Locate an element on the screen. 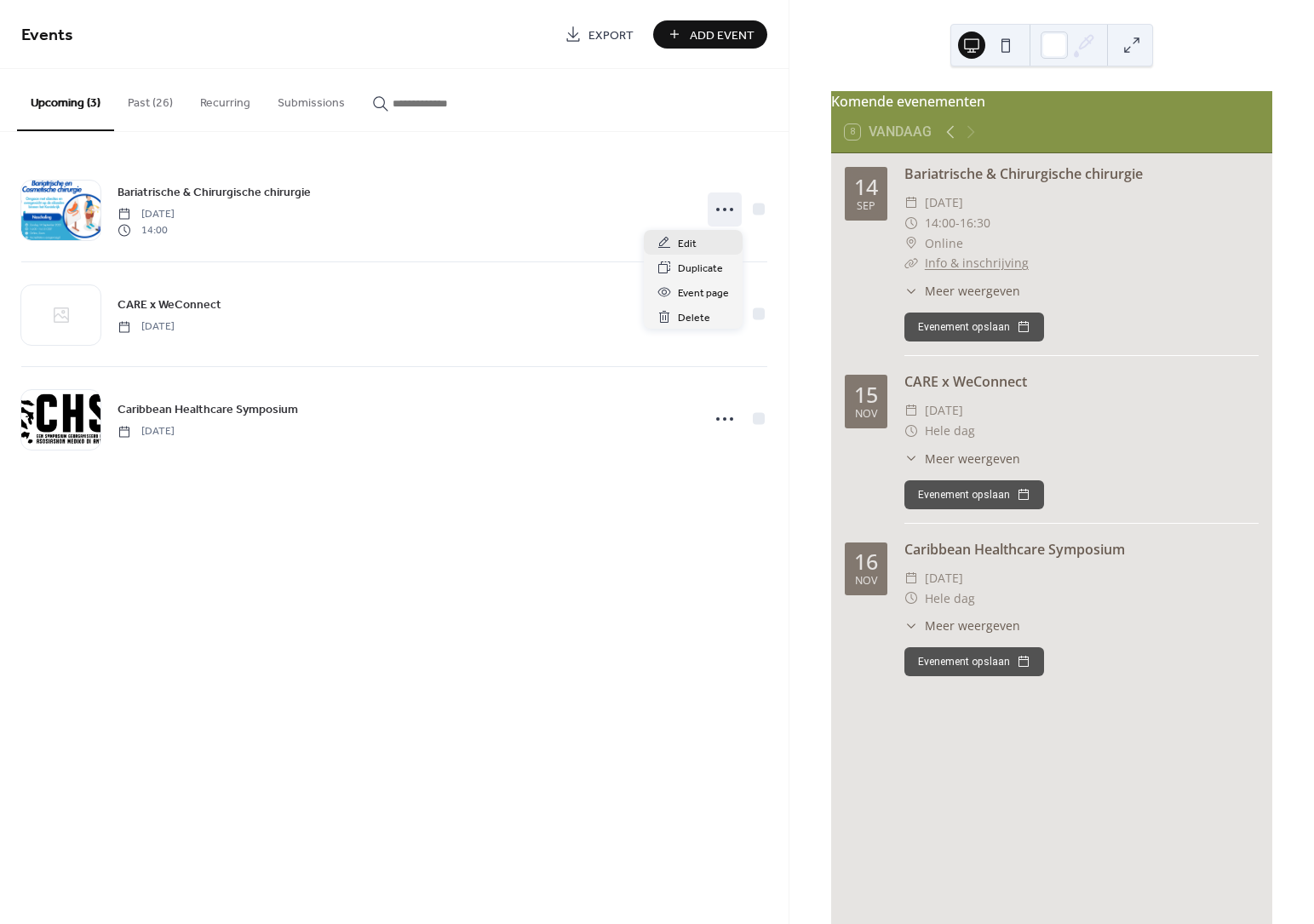 This screenshot has height=924, width=1314. a: Info & inschrijving is located at coordinates (977, 263).